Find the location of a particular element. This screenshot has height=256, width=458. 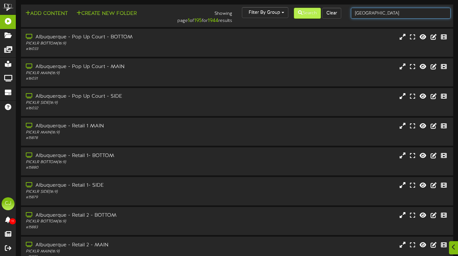

div: Albuquerque - Pop Up Court - BOTTOM is located at coordinates (111, 37).